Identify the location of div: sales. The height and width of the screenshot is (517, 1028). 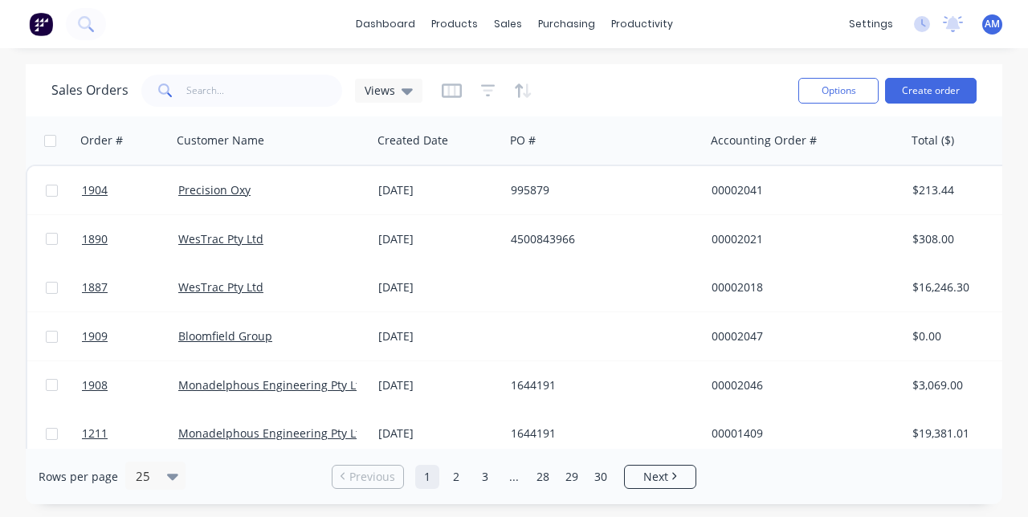
(507, 24).